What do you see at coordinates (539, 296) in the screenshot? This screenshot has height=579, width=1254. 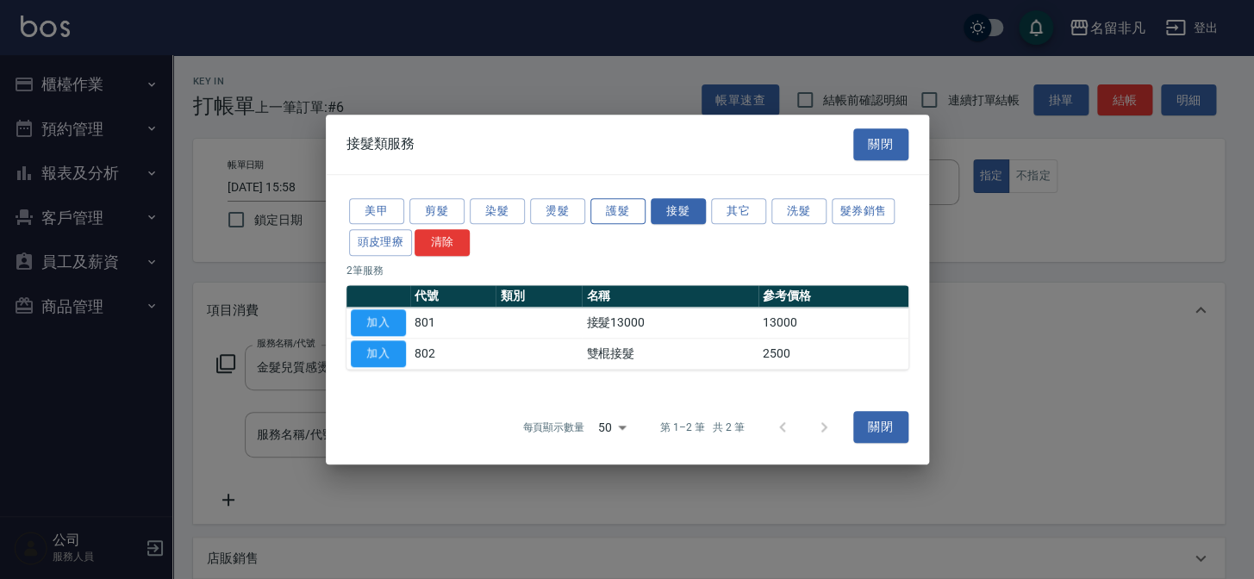 I see `th: 類別` at bounding box center [539, 296].